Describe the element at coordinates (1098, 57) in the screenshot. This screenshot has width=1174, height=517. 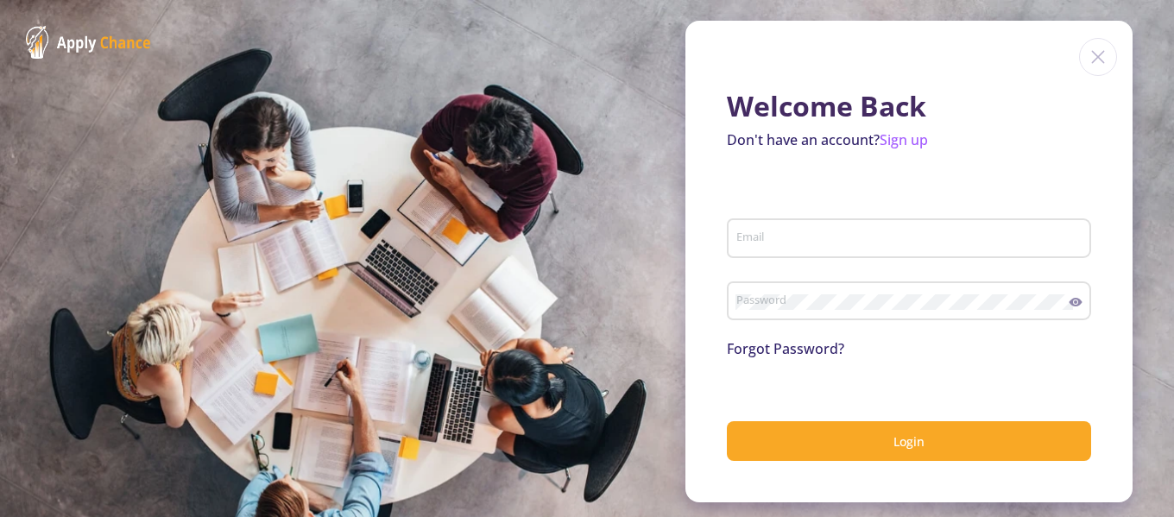
I see `img: close icon` at that location.